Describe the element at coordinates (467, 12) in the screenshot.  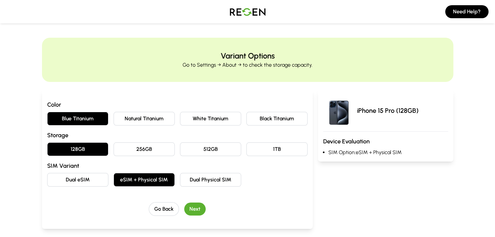
I see `button: Need Help?` at that location.